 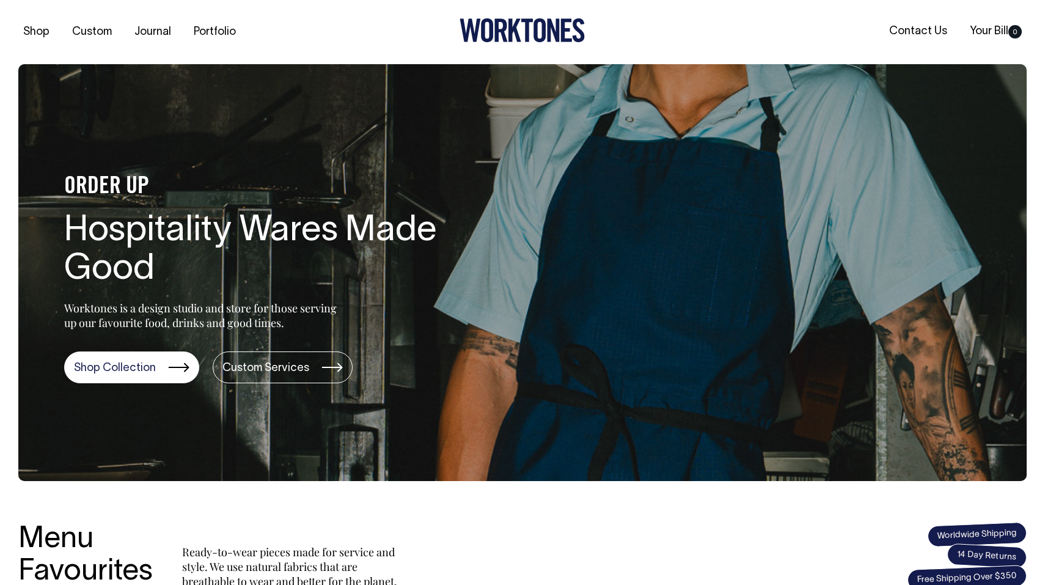 I want to click on a: Your Bill0, so click(x=996, y=31).